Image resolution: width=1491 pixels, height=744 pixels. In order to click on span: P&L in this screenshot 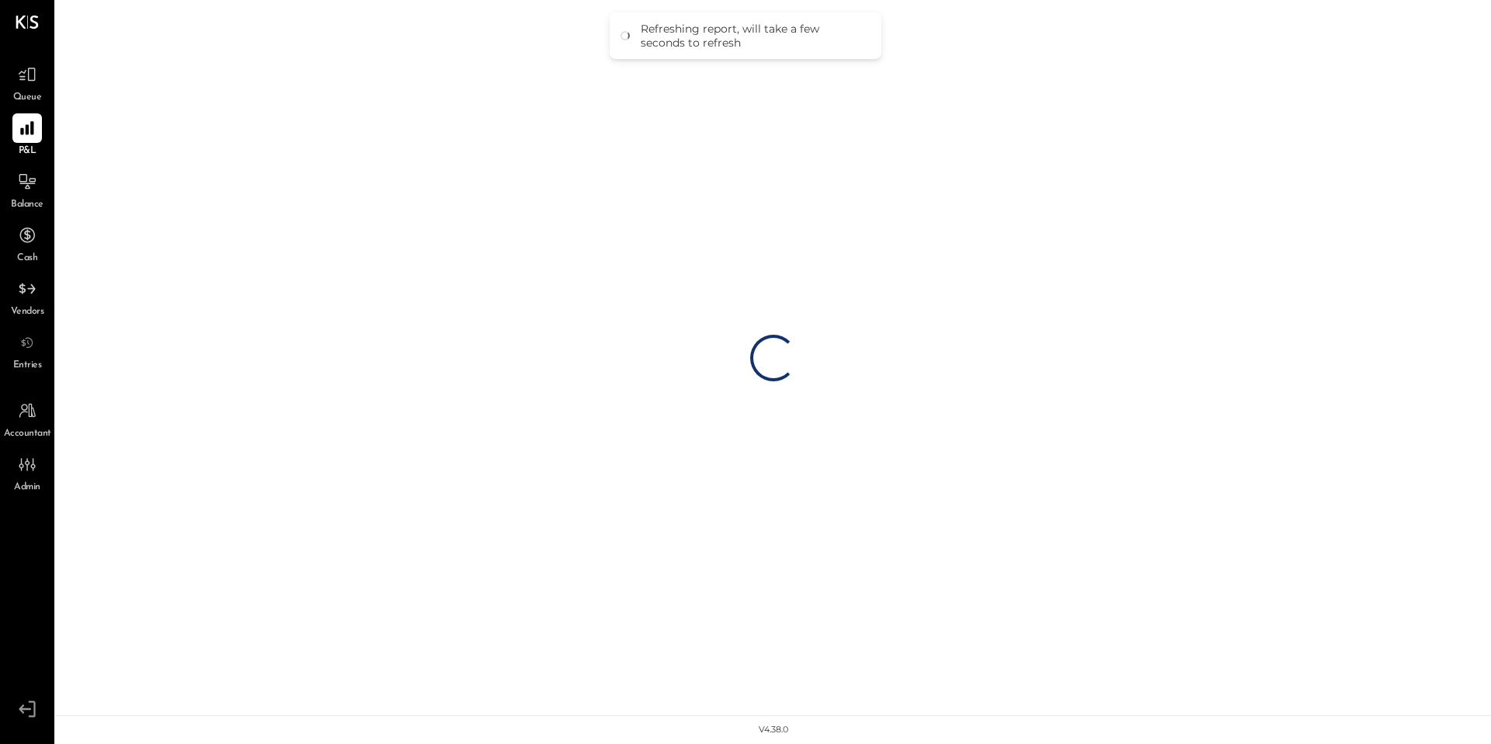, I will do `click(27, 151)`.